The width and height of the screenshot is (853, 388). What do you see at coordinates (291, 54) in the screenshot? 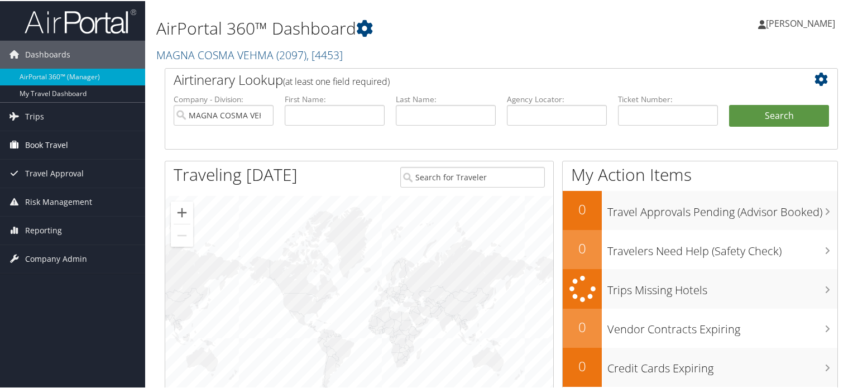
I see `span: ( 2097 )` at bounding box center [291, 54].